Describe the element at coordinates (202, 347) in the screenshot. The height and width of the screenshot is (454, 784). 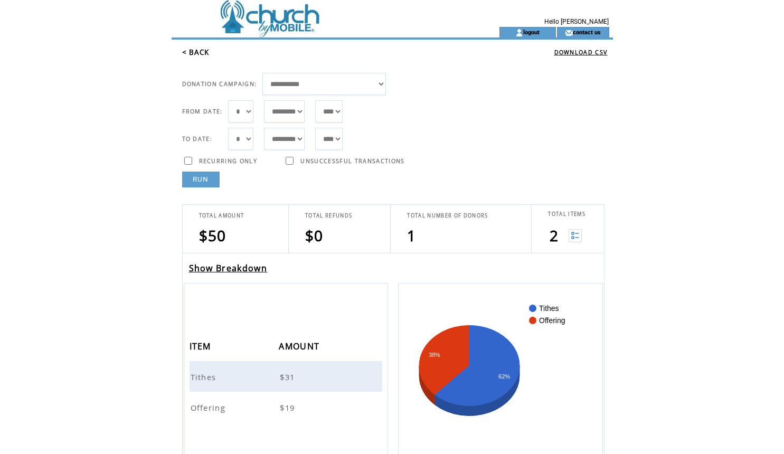
I see `span: ITEM` at that location.